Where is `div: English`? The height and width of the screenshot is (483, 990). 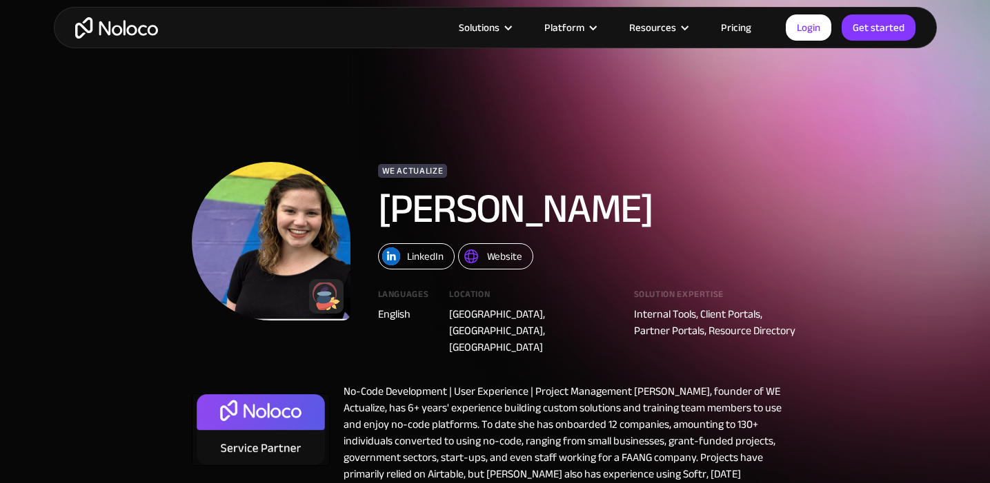 div: English is located at coordinates (403, 315).